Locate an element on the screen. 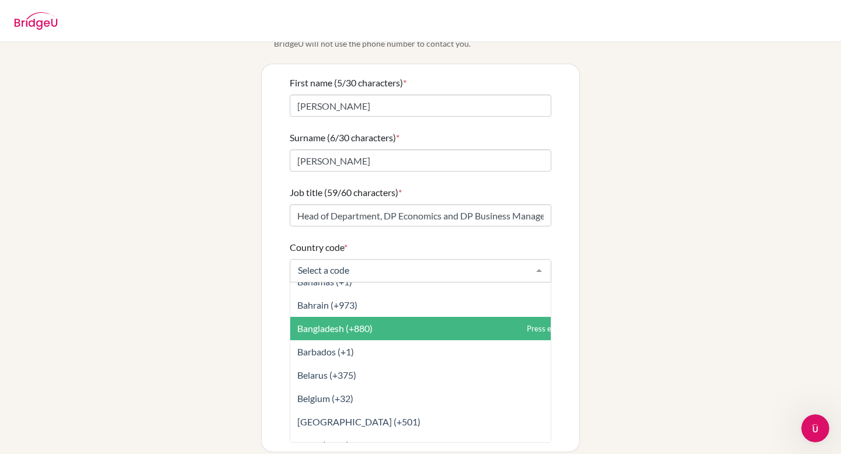  label: Country code is located at coordinates (318, 248).